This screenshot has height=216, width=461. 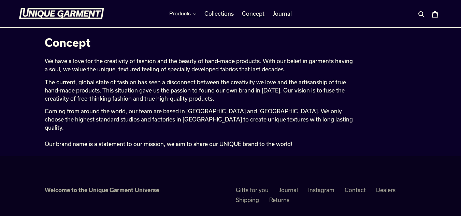 What do you see at coordinates (252, 190) in the screenshot?
I see `a: Gifts for you` at bounding box center [252, 190].